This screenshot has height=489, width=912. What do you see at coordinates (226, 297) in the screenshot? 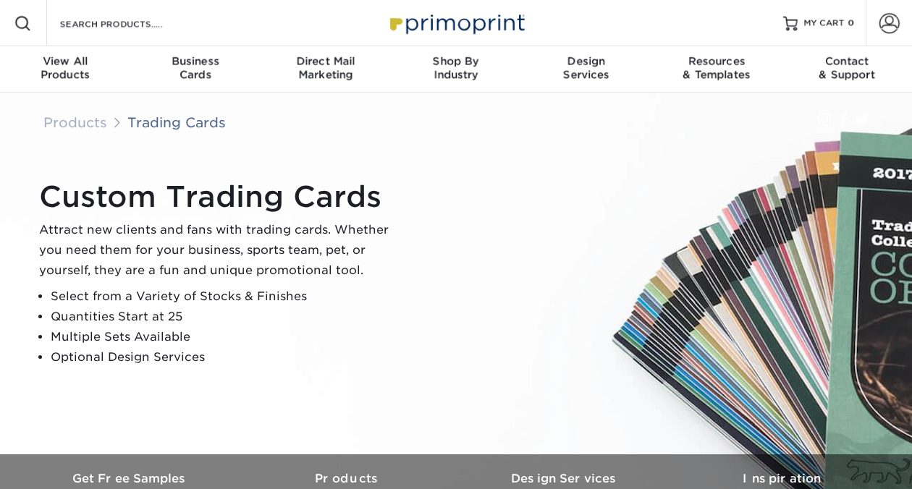
I see `li: Select from a Variety of Stocks & Finishes` at bounding box center [226, 297].